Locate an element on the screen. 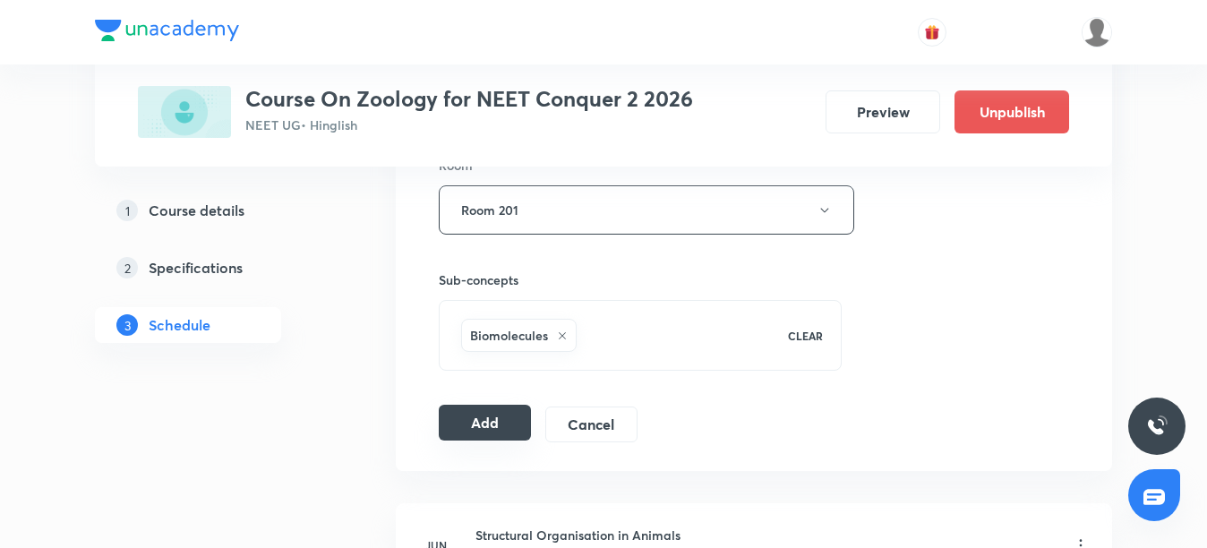 The image size is (1207, 548). h6: Biomolecules is located at coordinates (509, 335).